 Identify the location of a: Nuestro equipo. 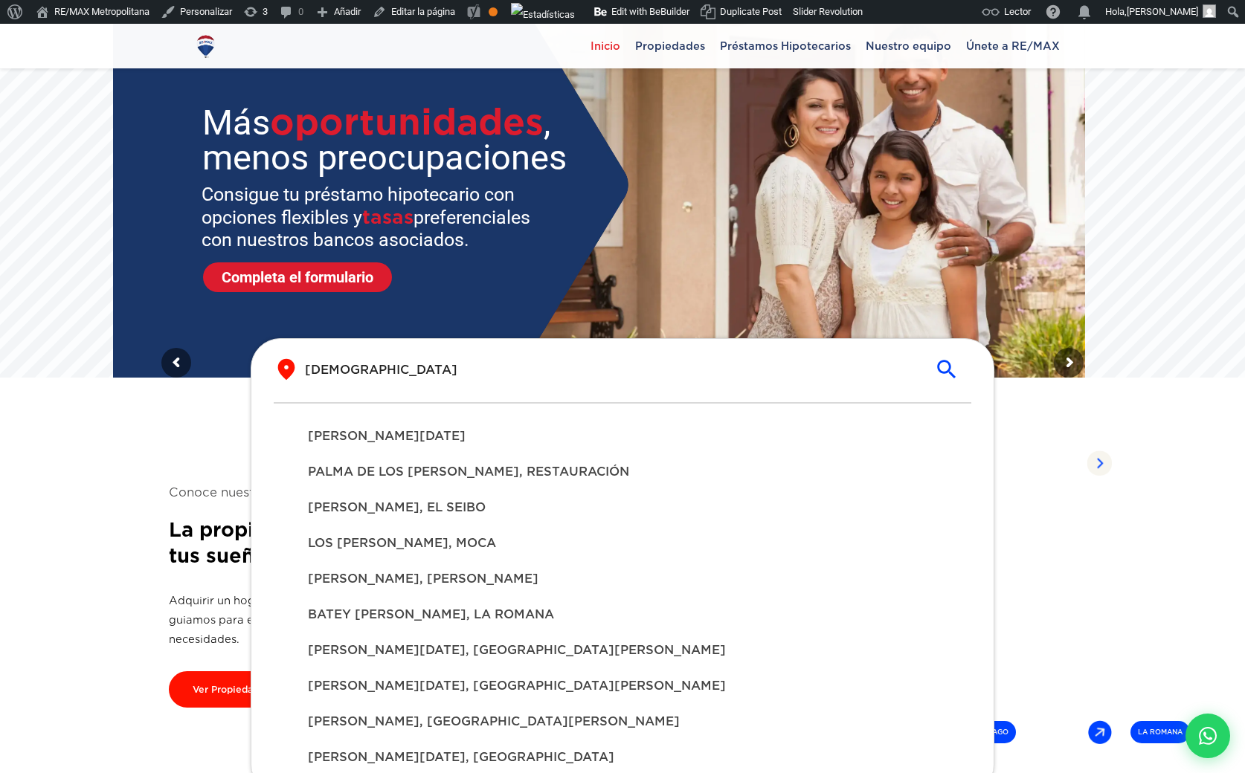
(908, 46).